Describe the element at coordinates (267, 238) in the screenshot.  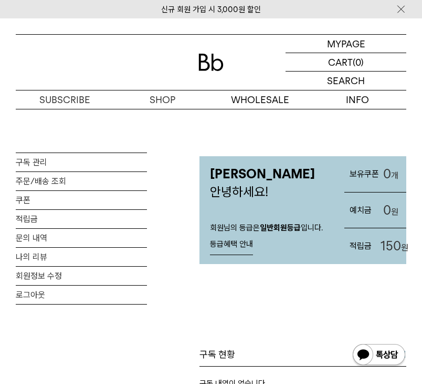
I see `div: 회원님의 등급은 입니다.` at that location.